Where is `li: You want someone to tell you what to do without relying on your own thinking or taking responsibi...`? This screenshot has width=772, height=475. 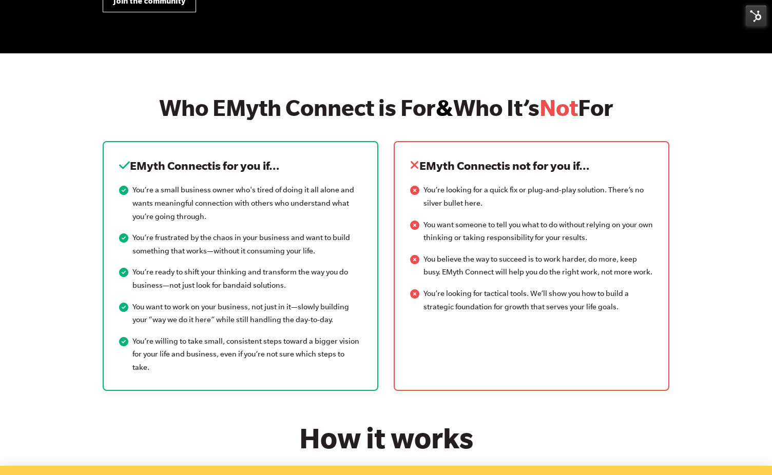 li: You want someone to tell you what to do without relying on your own thinking or taking responsibi... is located at coordinates (531, 232).